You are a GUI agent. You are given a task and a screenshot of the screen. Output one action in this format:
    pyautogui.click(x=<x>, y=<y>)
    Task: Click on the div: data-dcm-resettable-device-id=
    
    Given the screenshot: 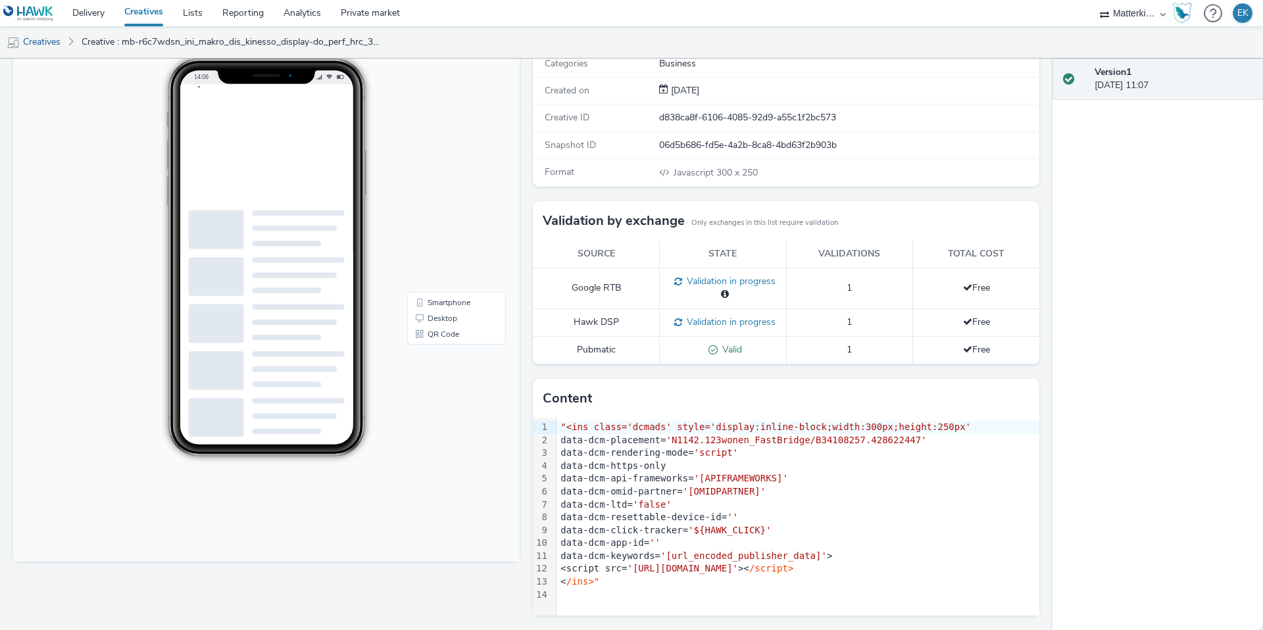 What is the action you would take?
    pyautogui.click(x=798, y=518)
    